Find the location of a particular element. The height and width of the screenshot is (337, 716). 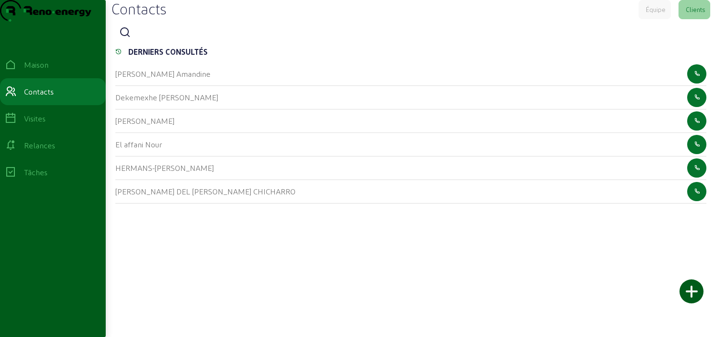

font: DERNIERS CONSULTÉS is located at coordinates (168, 51).